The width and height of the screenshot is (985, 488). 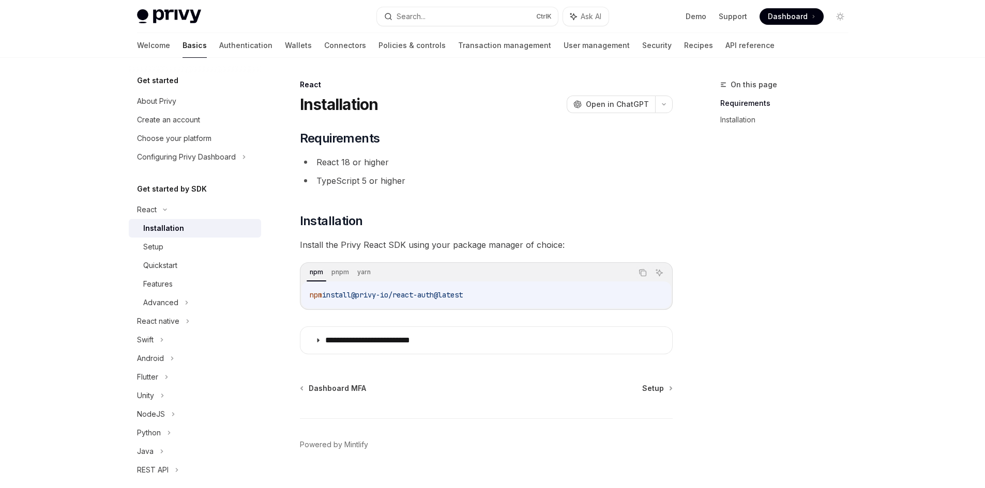 I want to click on h1: Installation, so click(x=339, y=104).